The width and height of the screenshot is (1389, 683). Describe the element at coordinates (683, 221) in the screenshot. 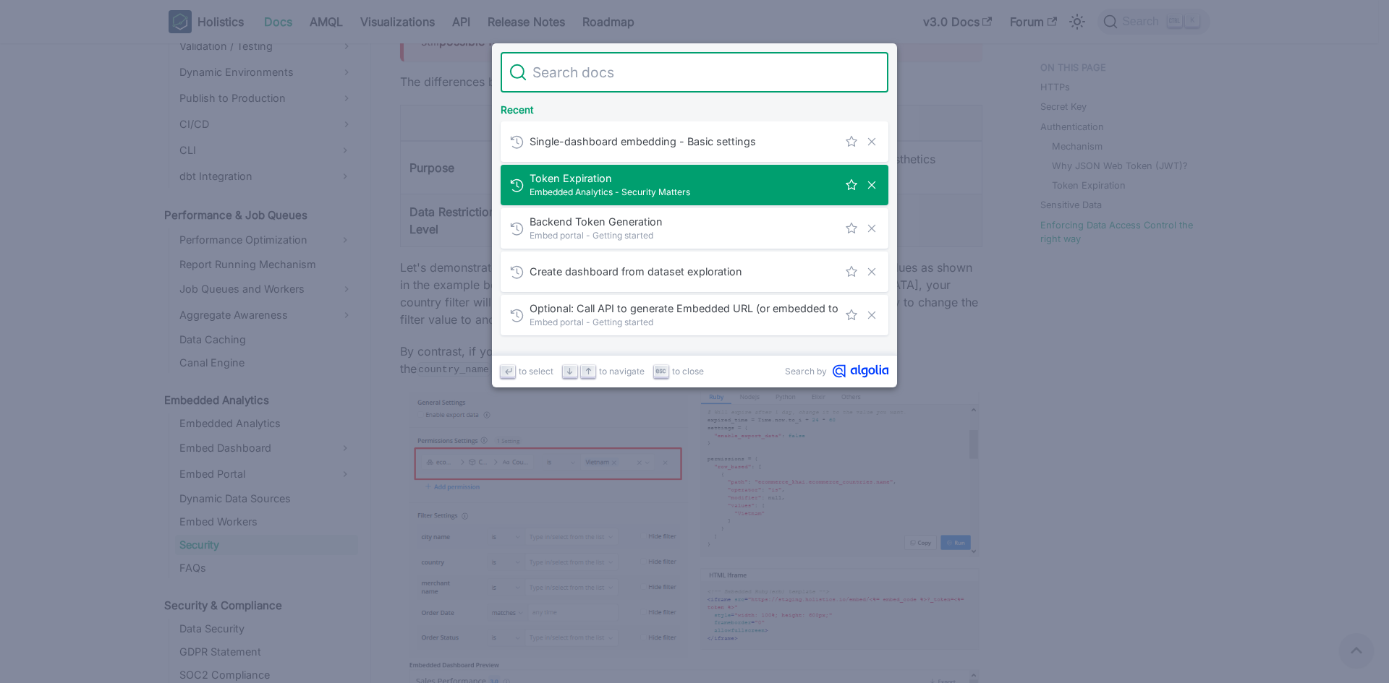

I see `span: Backend Token Generation​` at that location.